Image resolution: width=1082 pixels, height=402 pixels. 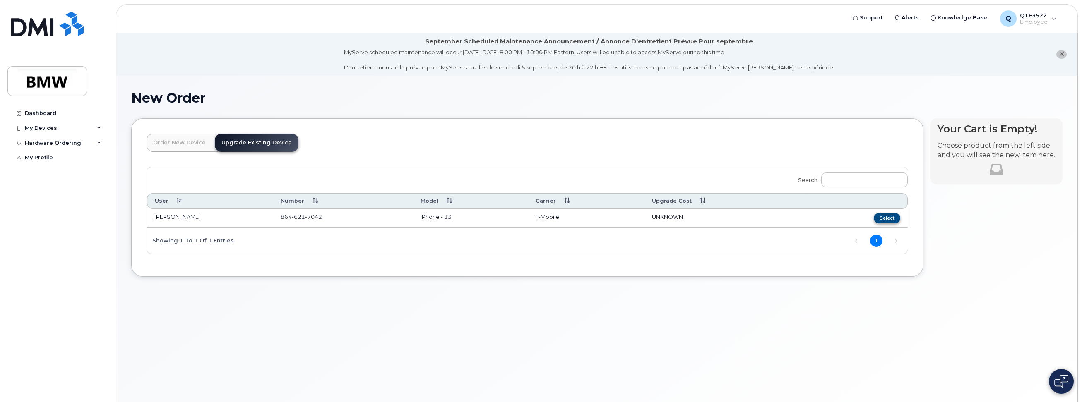 What do you see at coordinates (597, 98) in the screenshot?
I see `h1: New Order` at bounding box center [597, 98].